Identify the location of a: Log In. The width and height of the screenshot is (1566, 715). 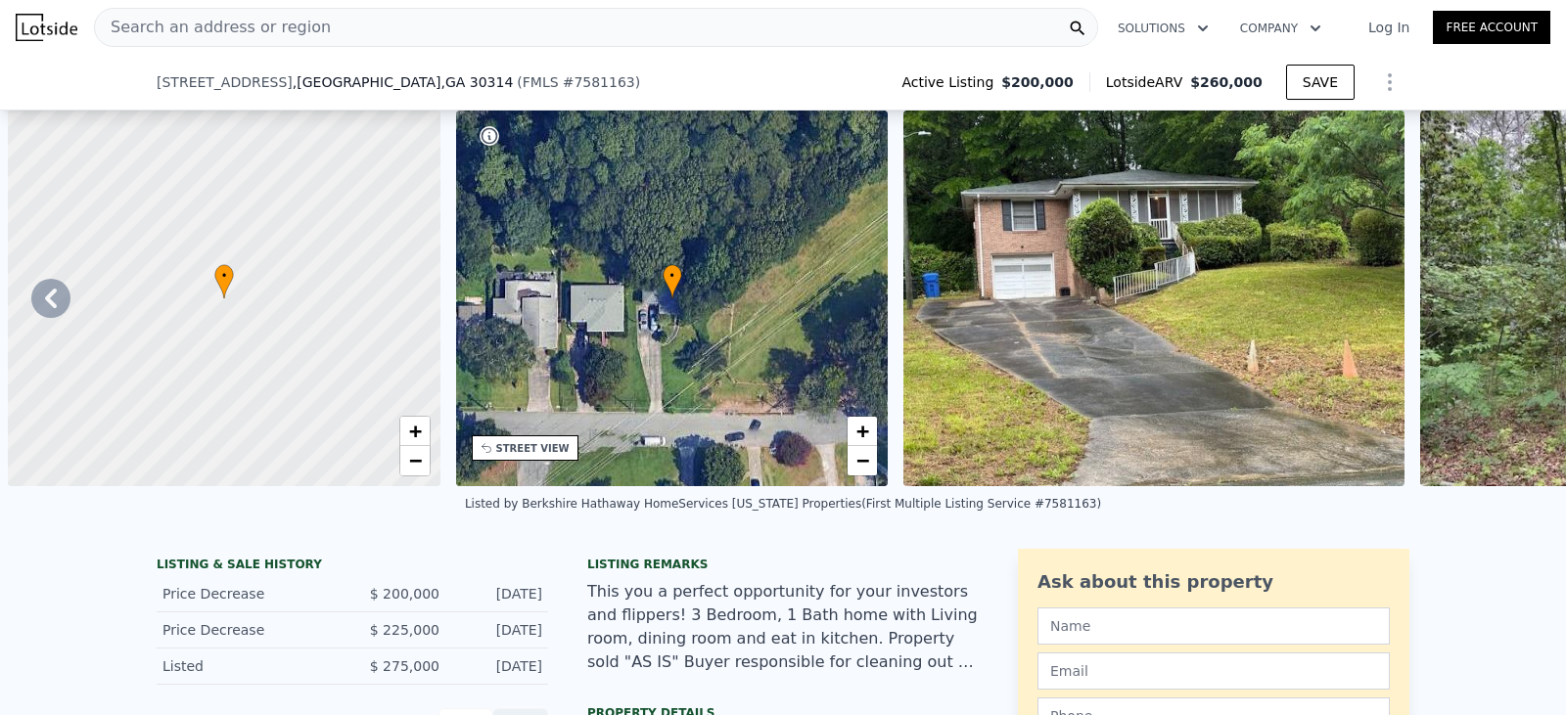
(1389, 27).